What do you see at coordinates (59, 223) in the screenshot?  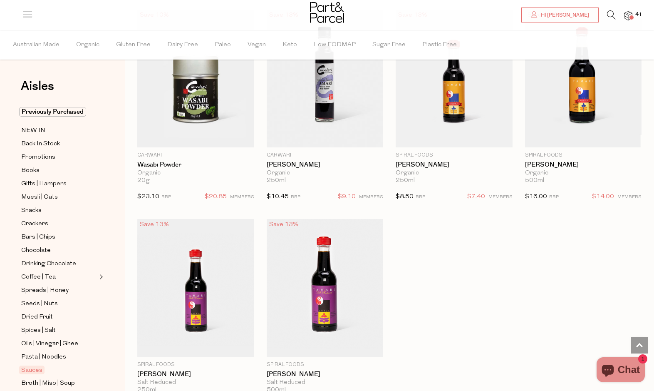 I see `a: Crackers` at bounding box center [59, 223].